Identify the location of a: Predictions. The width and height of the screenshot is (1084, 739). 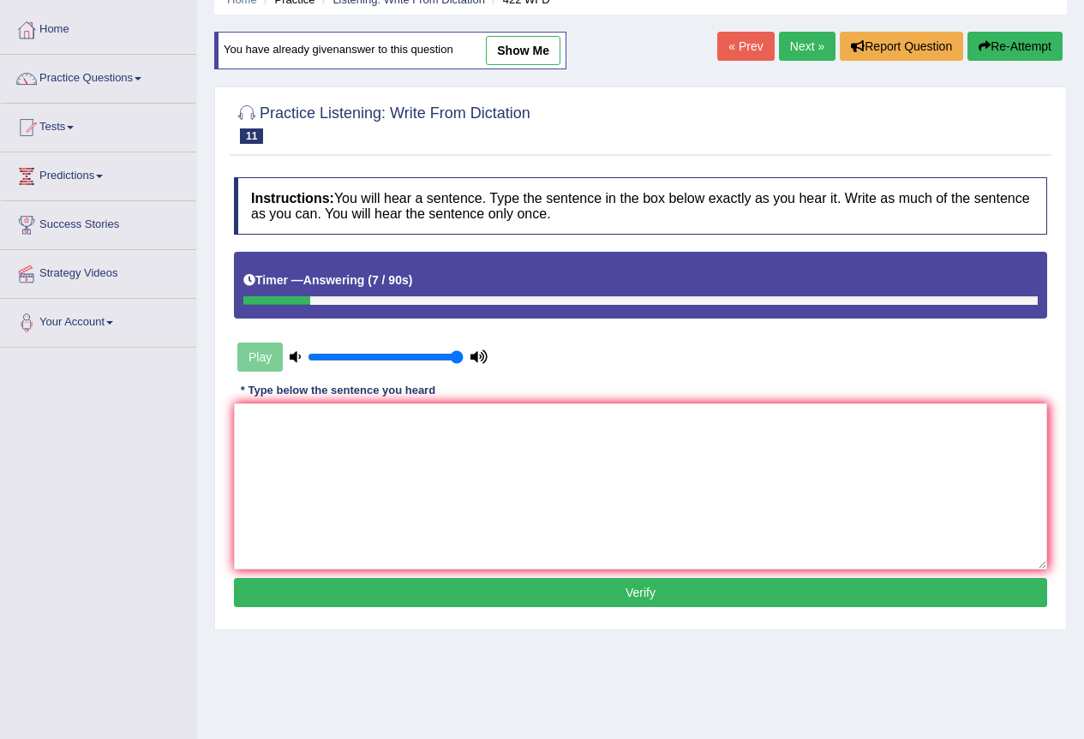
(99, 174).